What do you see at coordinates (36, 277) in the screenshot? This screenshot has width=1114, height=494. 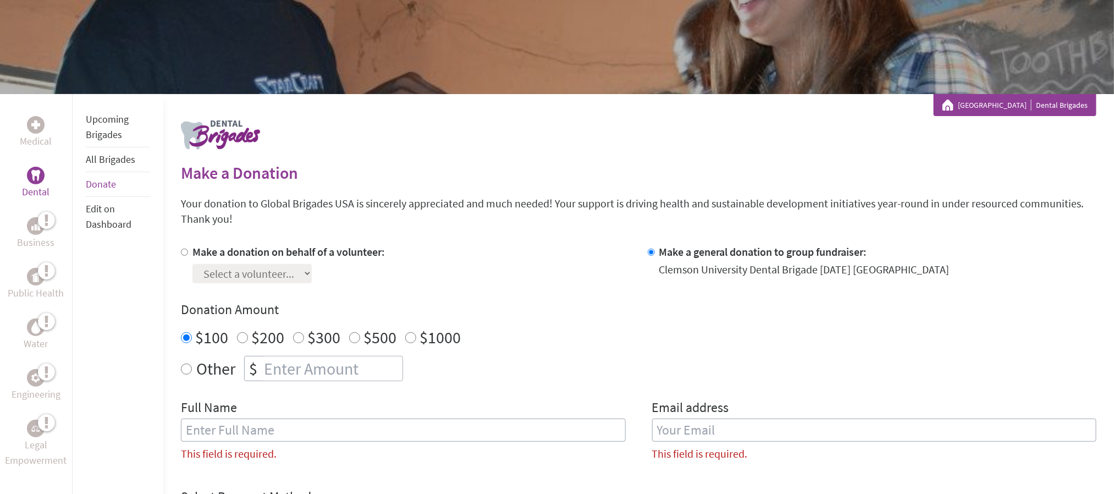 I see `img: Public Health` at bounding box center [36, 277].